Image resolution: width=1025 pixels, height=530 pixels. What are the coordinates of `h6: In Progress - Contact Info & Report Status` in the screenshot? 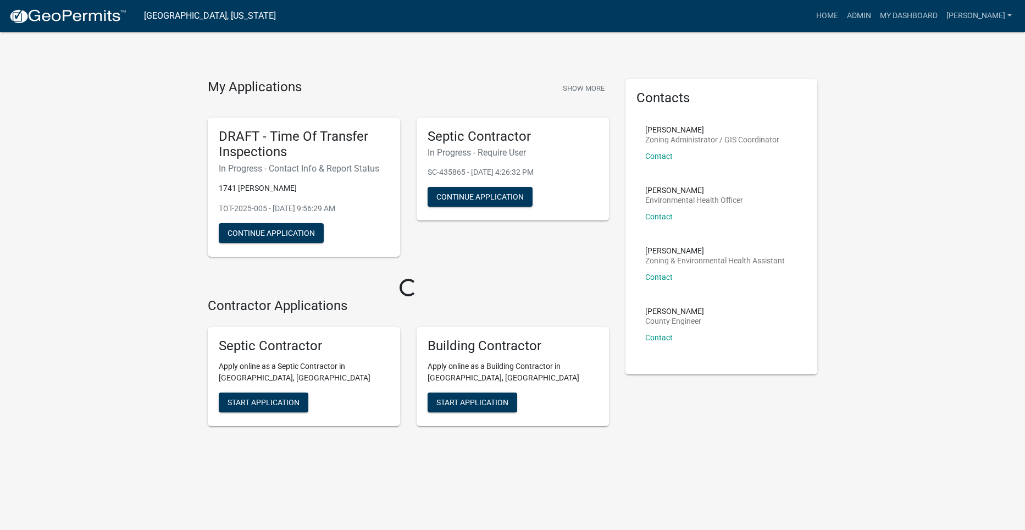 It's located at (304, 168).